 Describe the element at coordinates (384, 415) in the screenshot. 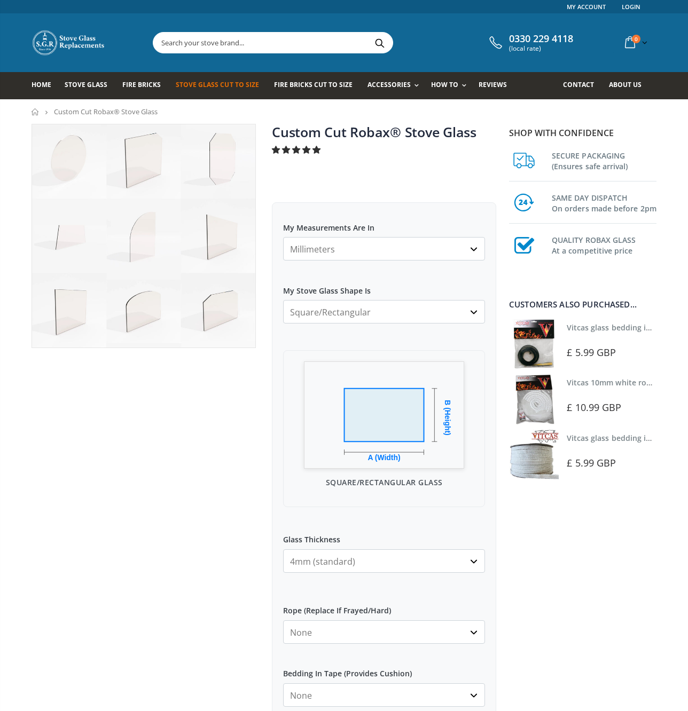

I see `img: Glass Shape Preview` at that location.